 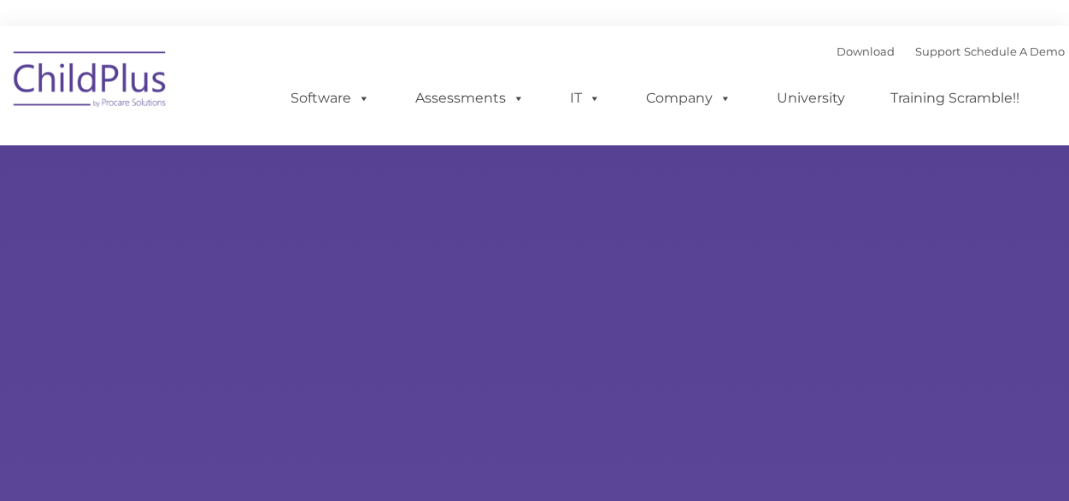 I want to click on a: Assessments, so click(x=470, y=98).